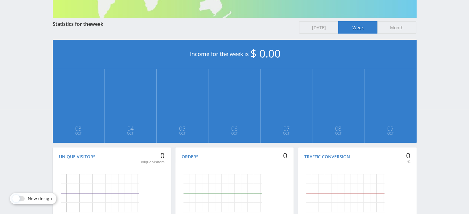 Image resolution: width=469 pixels, height=214 pixels. What do you see at coordinates (327, 157) in the screenshot?
I see `div: Traffic conversion` at bounding box center [327, 157].